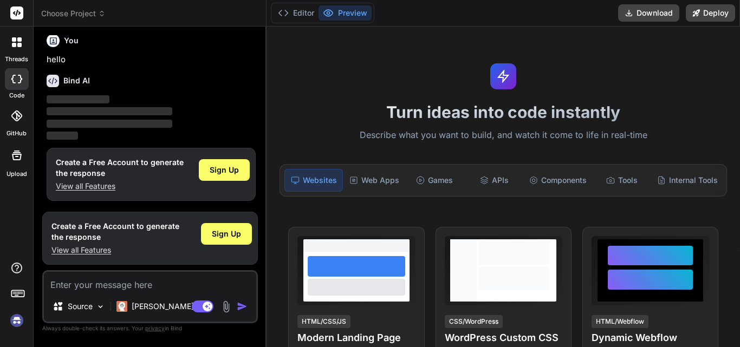 The width and height of the screenshot is (740, 347). I want to click on span: Choose Project, so click(73, 14).